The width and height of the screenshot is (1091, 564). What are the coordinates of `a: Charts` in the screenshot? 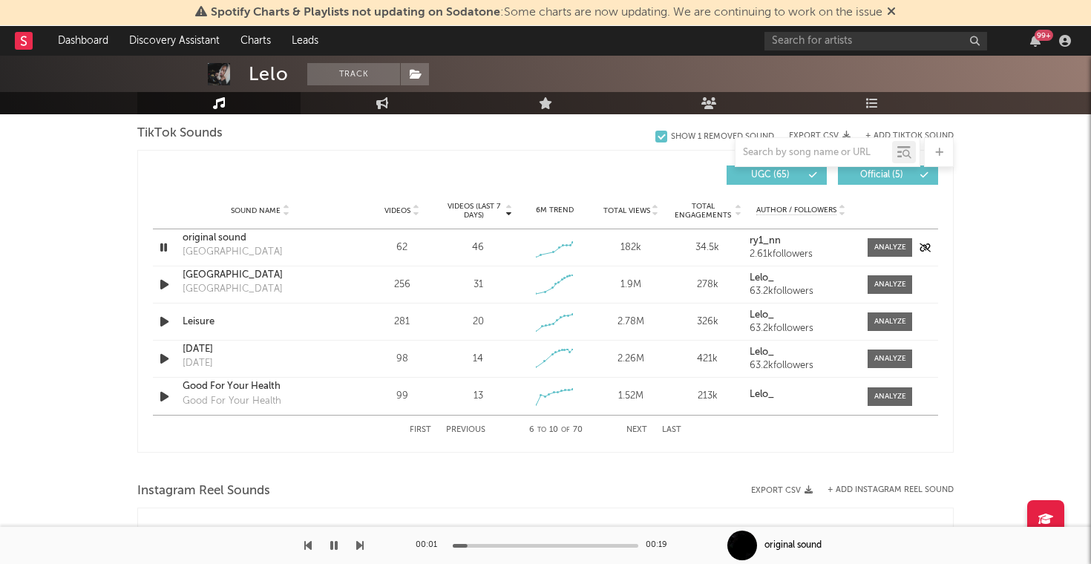 It's located at (255, 41).